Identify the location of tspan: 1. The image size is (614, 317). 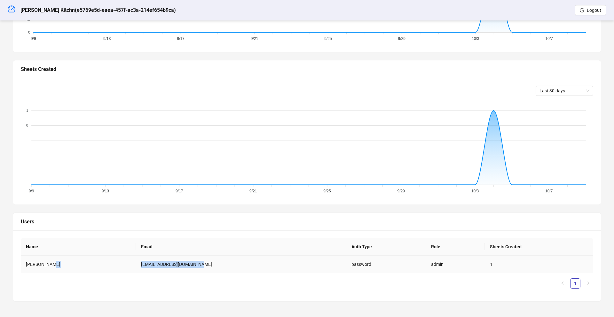
(27, 111).